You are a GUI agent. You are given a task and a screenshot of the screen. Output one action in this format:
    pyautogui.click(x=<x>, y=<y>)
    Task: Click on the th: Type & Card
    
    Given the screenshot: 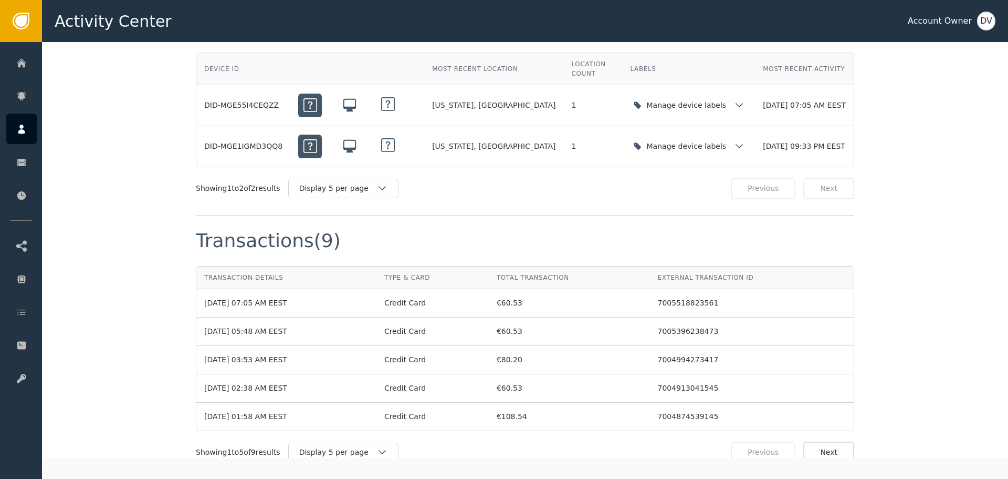 What is the action you would take?
    pyautogui.click(x=433, y=277)
    